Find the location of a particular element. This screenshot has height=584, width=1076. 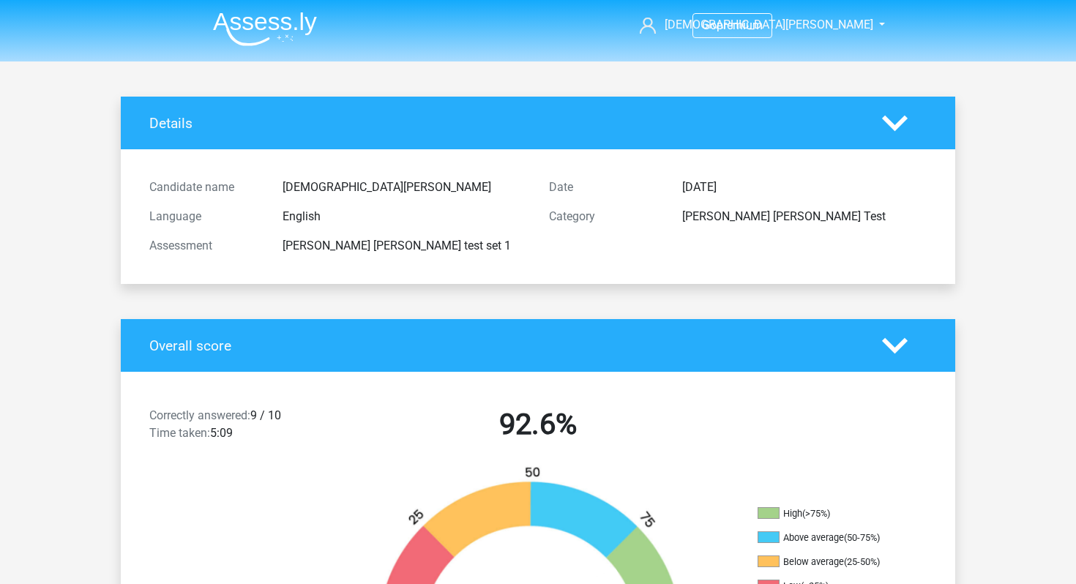

span: Go is located at coordinates (709, 25).